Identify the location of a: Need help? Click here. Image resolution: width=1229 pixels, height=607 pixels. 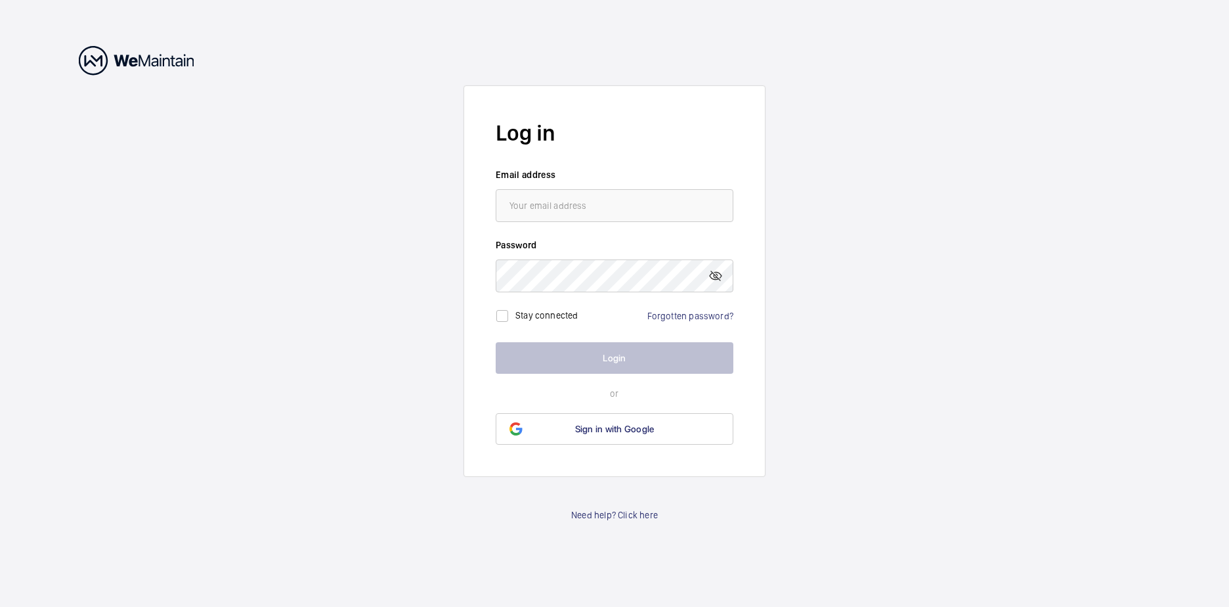
(615, 515).